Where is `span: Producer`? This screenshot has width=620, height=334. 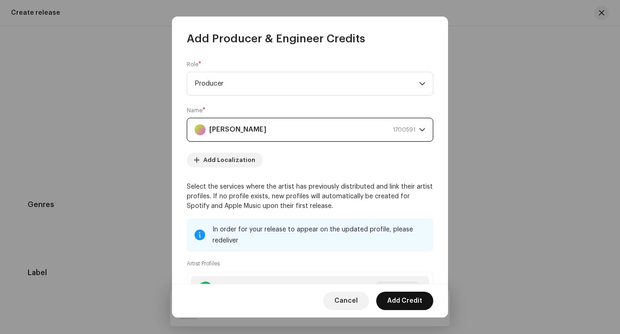
span: Producer is located at coordinates (307, 84).